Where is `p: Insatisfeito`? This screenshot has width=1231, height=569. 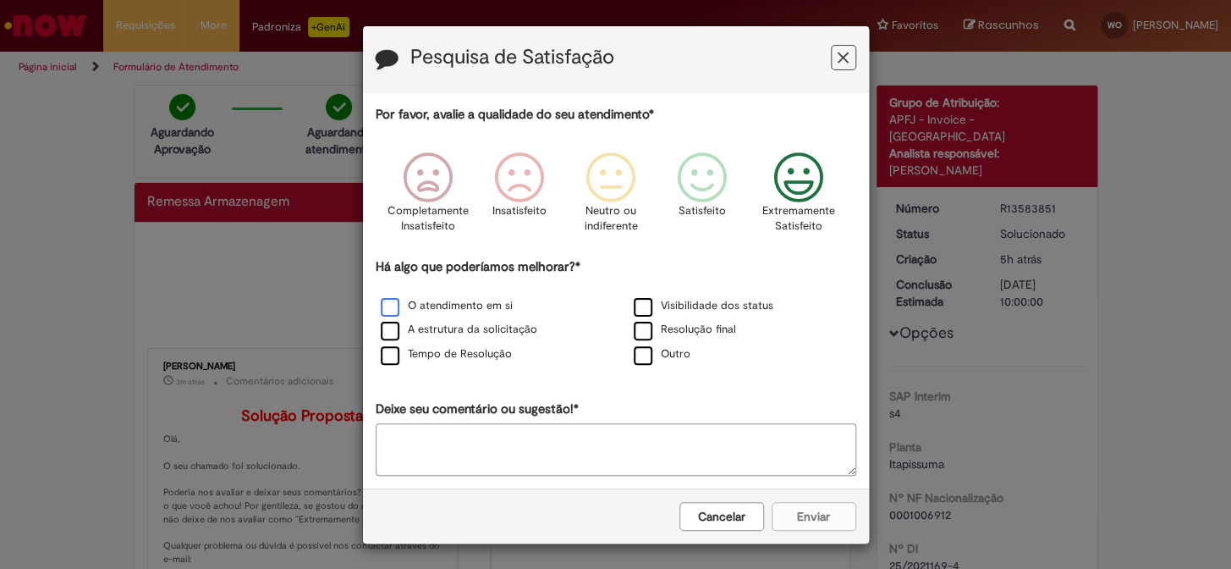 p: Insatisfeito is located at coordinates (520, 211).